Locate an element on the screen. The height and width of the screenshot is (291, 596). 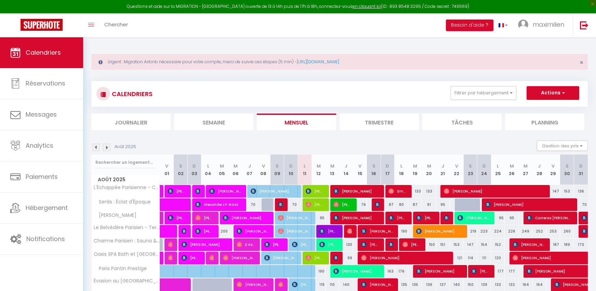
li: Trimestre is located at coordinates (379, 122).